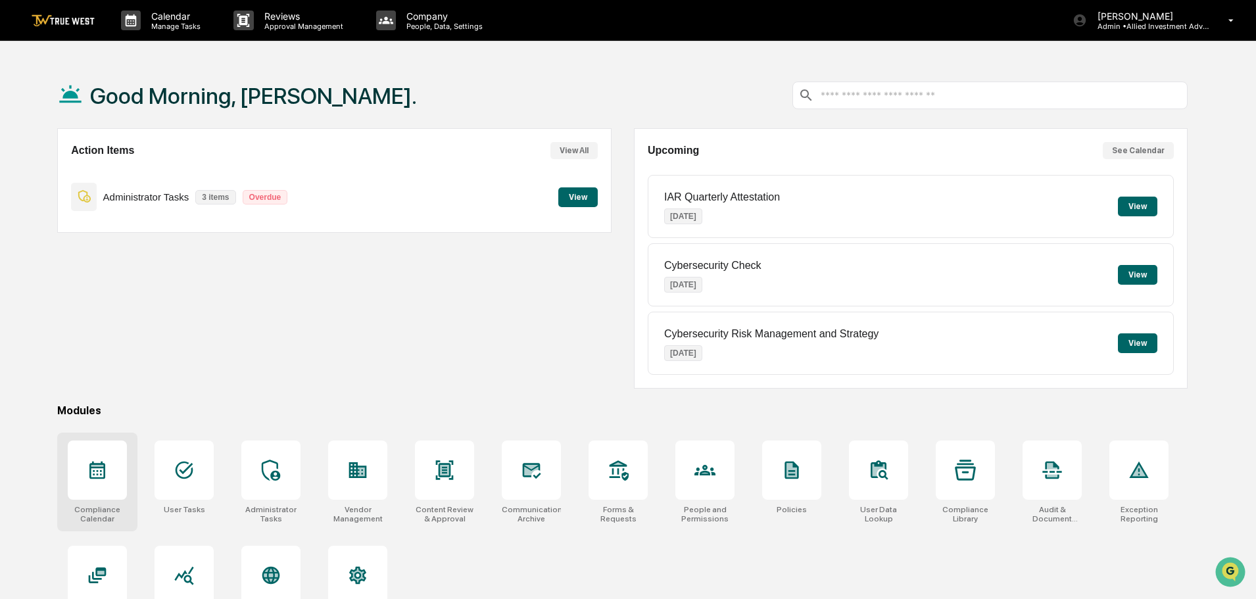  What do you see at coordinates (531, 514) in the screenshot?
I see `div: Communications Archive` at bounding box center [531, 514].